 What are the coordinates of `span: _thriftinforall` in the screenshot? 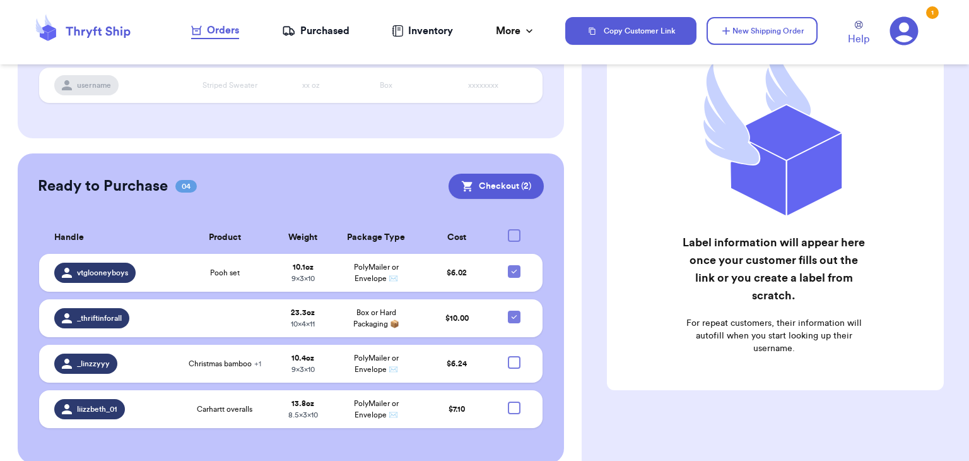 It's located at (99, 318).